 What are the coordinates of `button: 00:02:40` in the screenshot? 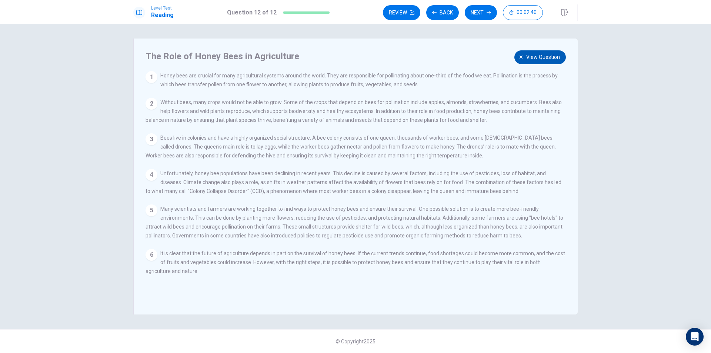 It's located at (523, 13).